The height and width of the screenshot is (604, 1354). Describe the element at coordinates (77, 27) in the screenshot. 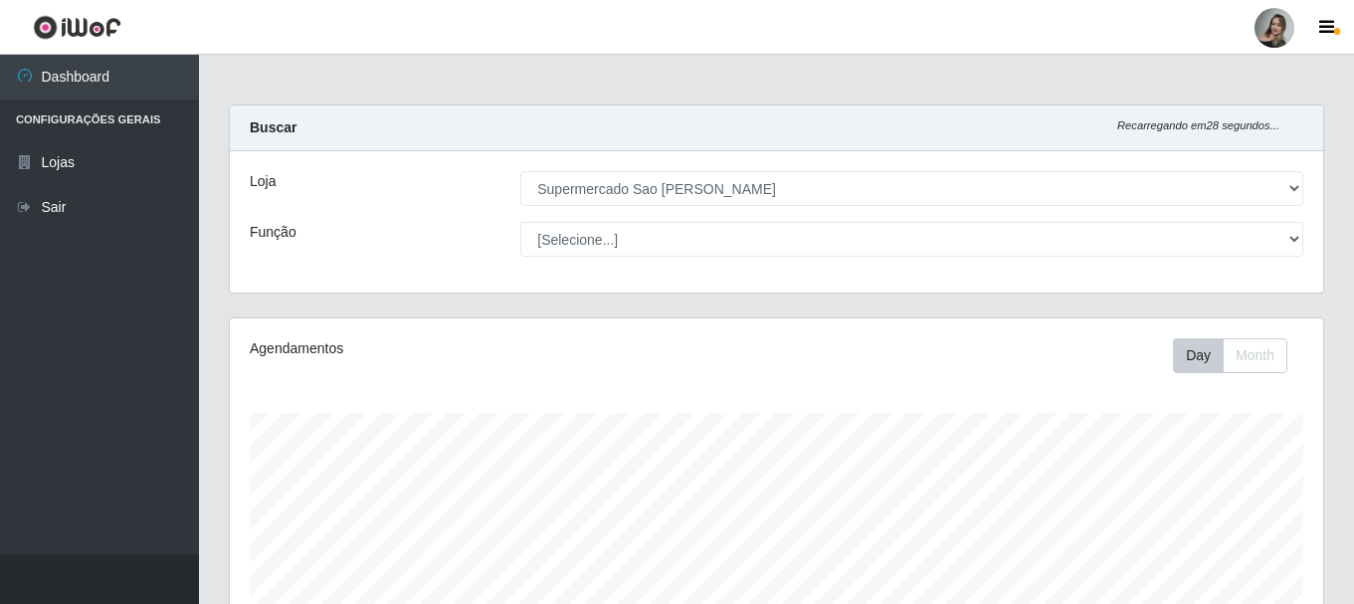

I see `img: CoreUI Logo` at that location.